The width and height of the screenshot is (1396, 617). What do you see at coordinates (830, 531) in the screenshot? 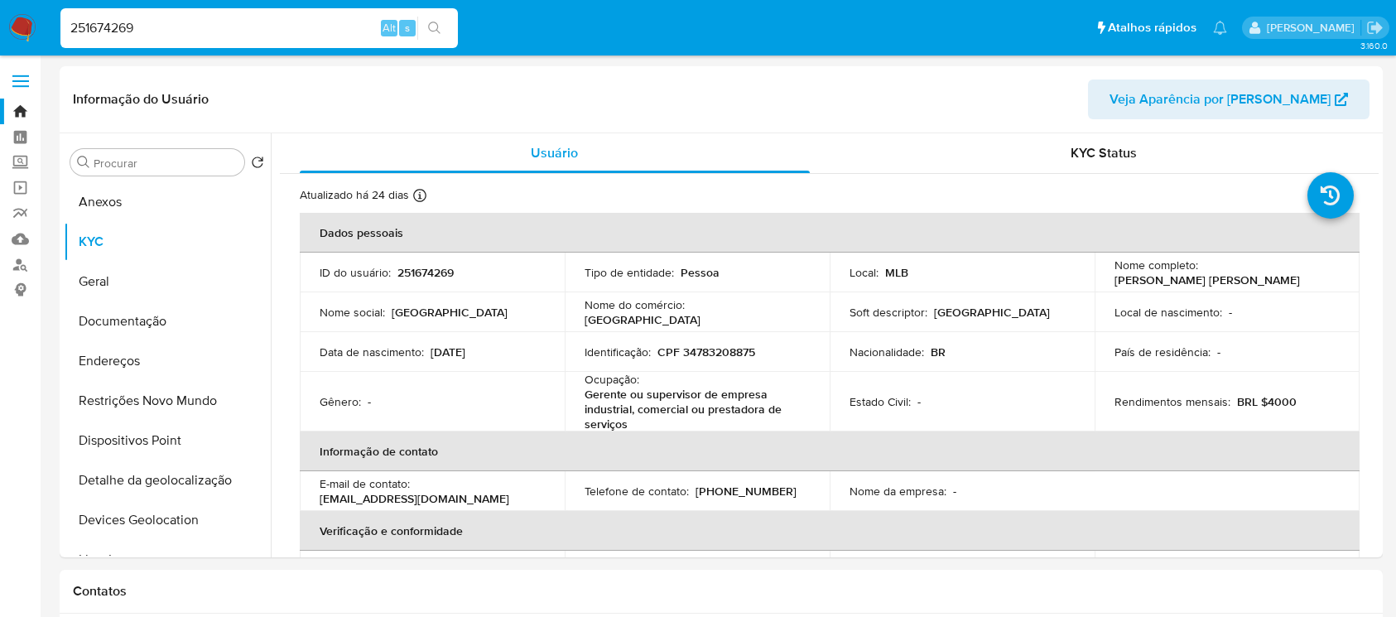
I see `th: Verificação e conformidade` at bounding box center [830, 531].